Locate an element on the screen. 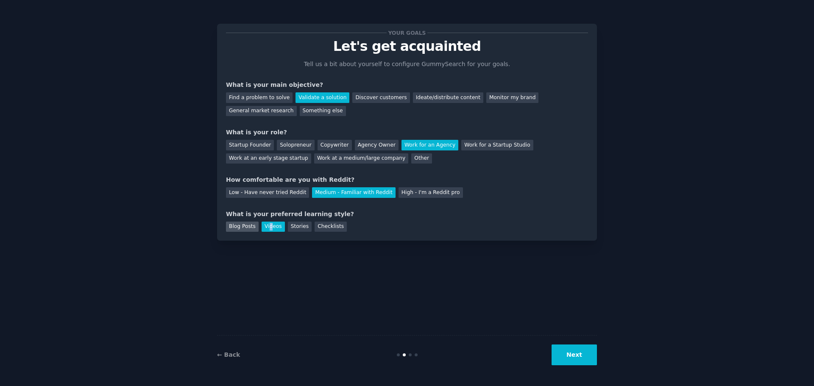  div: How comfortable are you with Reddit? is located at coordinates (407, 180).